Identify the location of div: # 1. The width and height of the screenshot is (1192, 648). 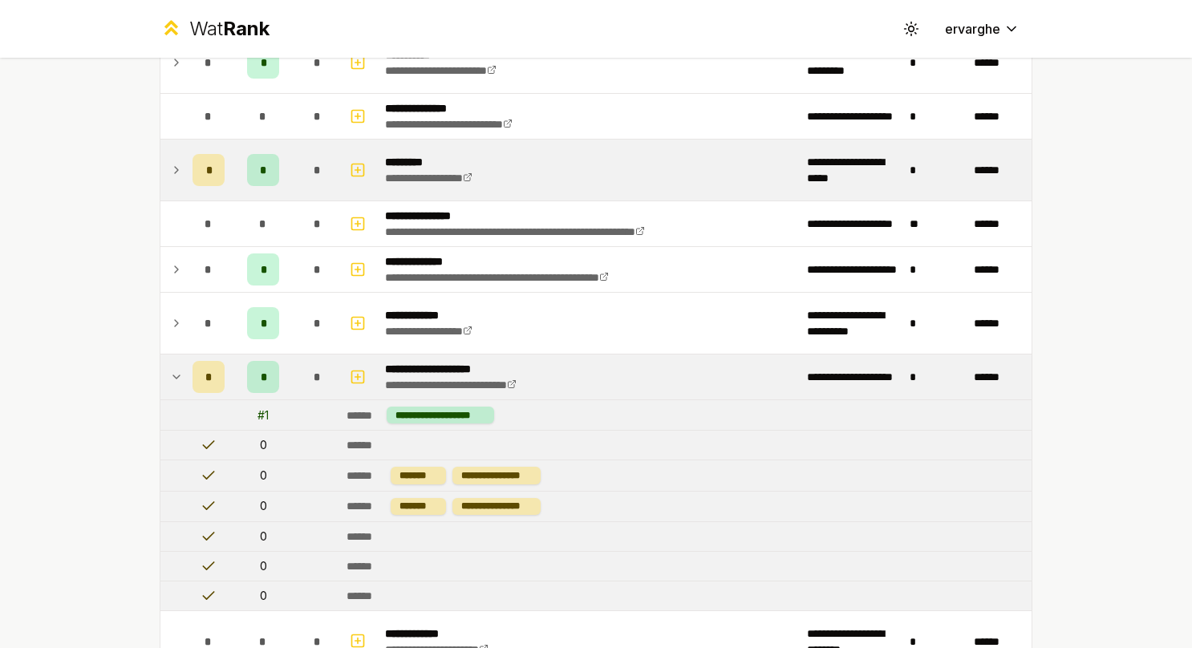
(263, 416).